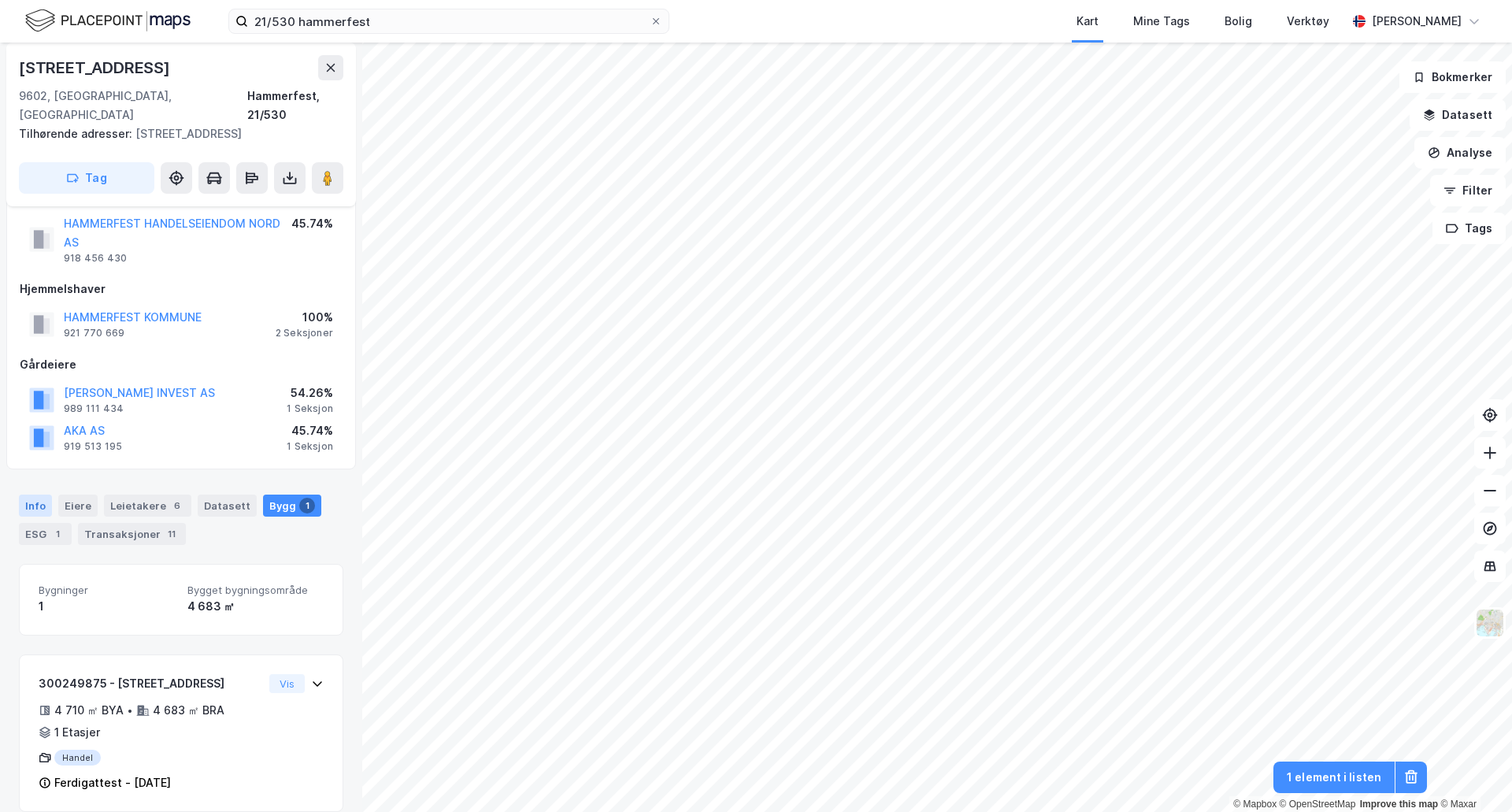 The image size is (1512, 812). I want to click on div: Verktøy, so click(1309, 22).